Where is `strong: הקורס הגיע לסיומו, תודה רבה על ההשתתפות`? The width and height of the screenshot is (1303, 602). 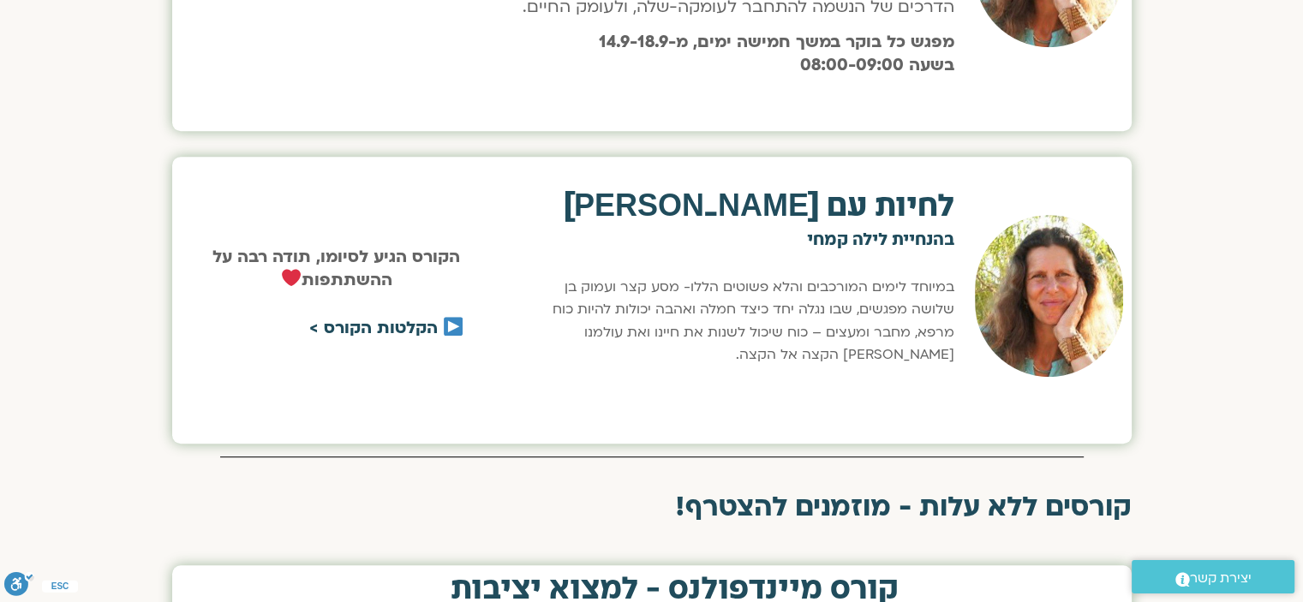 strong: הקורס הגיע לסיומו, תודה רבה על ההשתתפות is located at coordinates (336, 268).